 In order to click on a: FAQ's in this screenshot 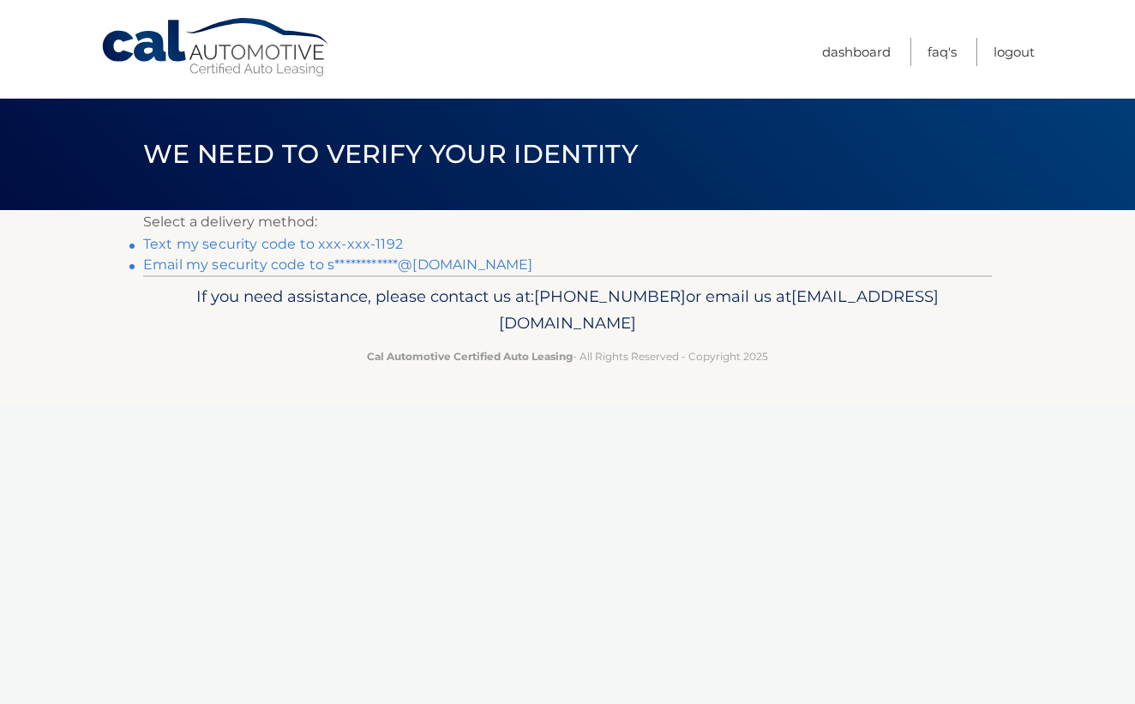, I will do `click(942, 51)`.